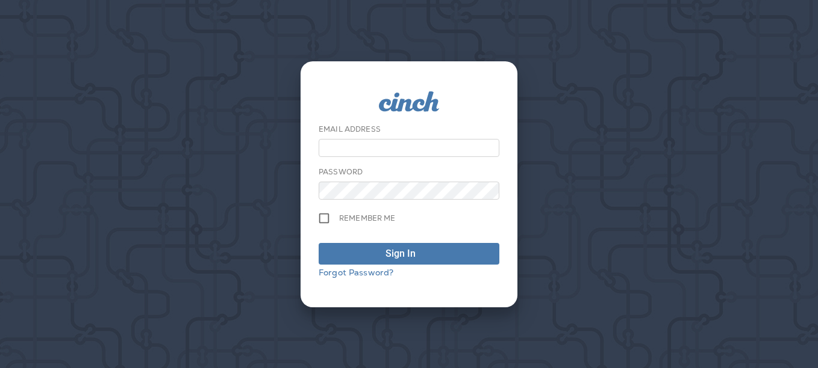 The height and width of the screenshot is (368, 818). I want to click on a: Forgot Password?, so click(356, 273).